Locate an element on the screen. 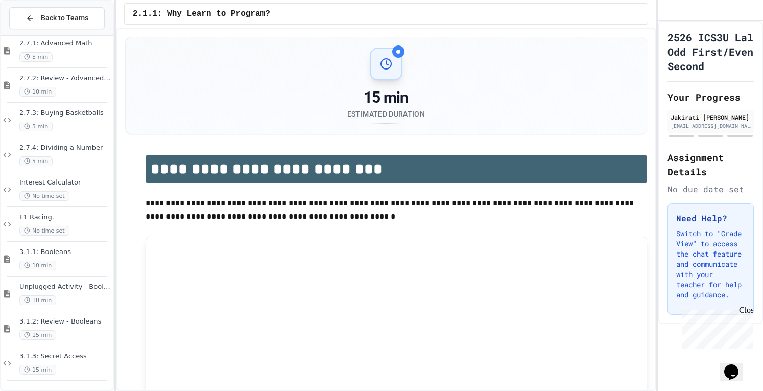 The height and width of the screenshot is (391, 763). span: 2.7.3: Buying Basketballs is located at coordinates (65, 113).